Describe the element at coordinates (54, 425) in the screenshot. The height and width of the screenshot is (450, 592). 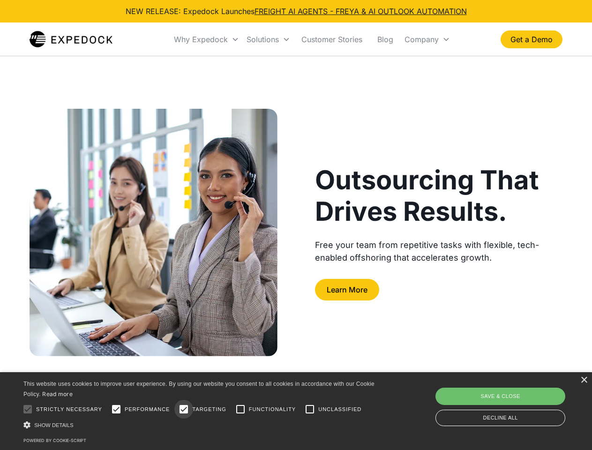
I see `span: Show details` at that location.